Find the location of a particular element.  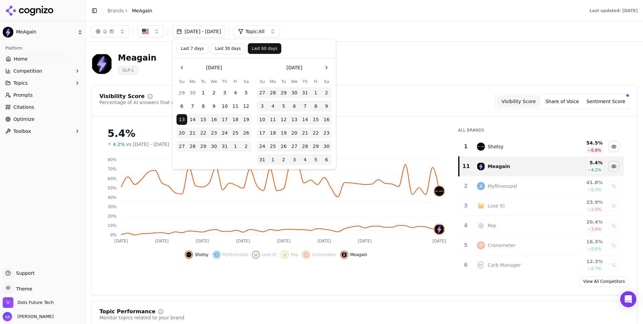

button: Sunday, June 29th, 2025 is located at coordinates (182, 93).